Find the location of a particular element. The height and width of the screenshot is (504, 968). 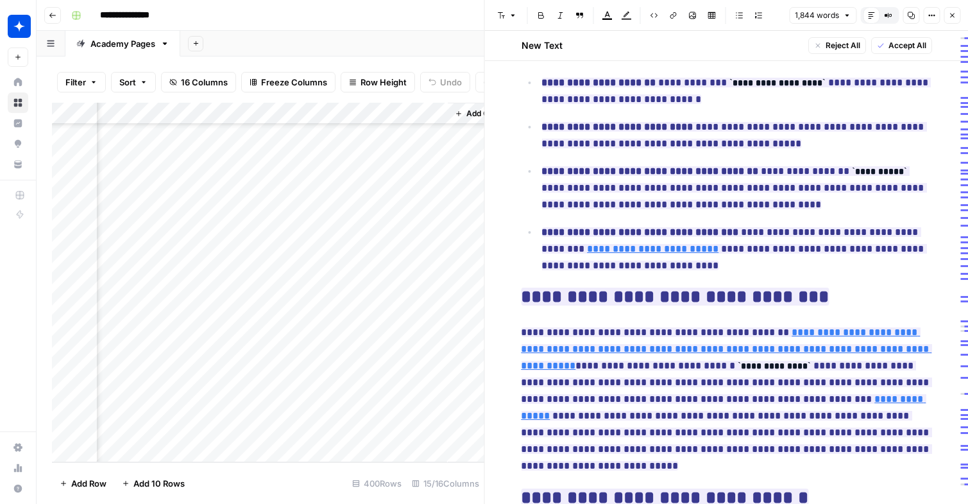

span: Sort is located at coordinates (128, 82).